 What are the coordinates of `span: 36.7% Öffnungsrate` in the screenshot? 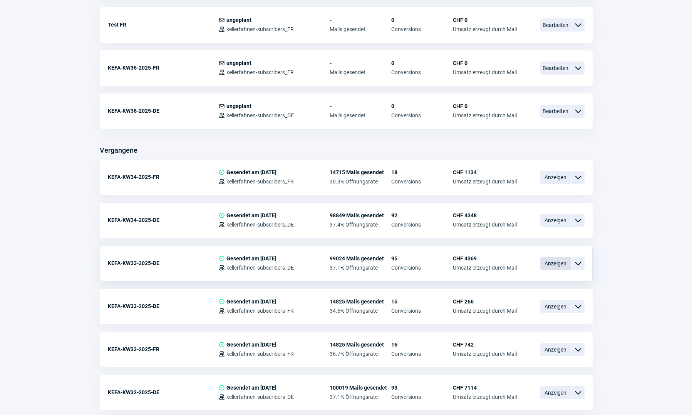 It's located at (360, 354).